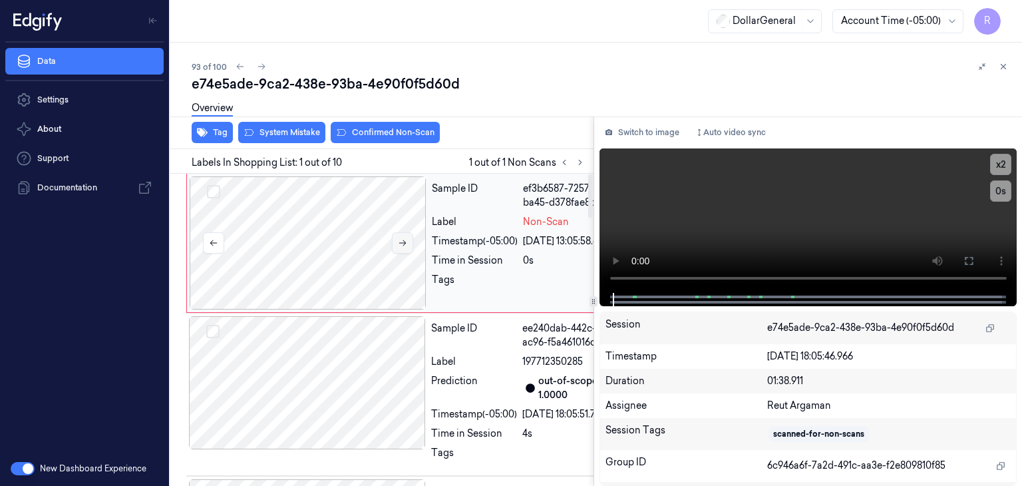  Describe the element at coordinates (731, 132) in the screenshot. I see `button: Auto video sync` at that location.